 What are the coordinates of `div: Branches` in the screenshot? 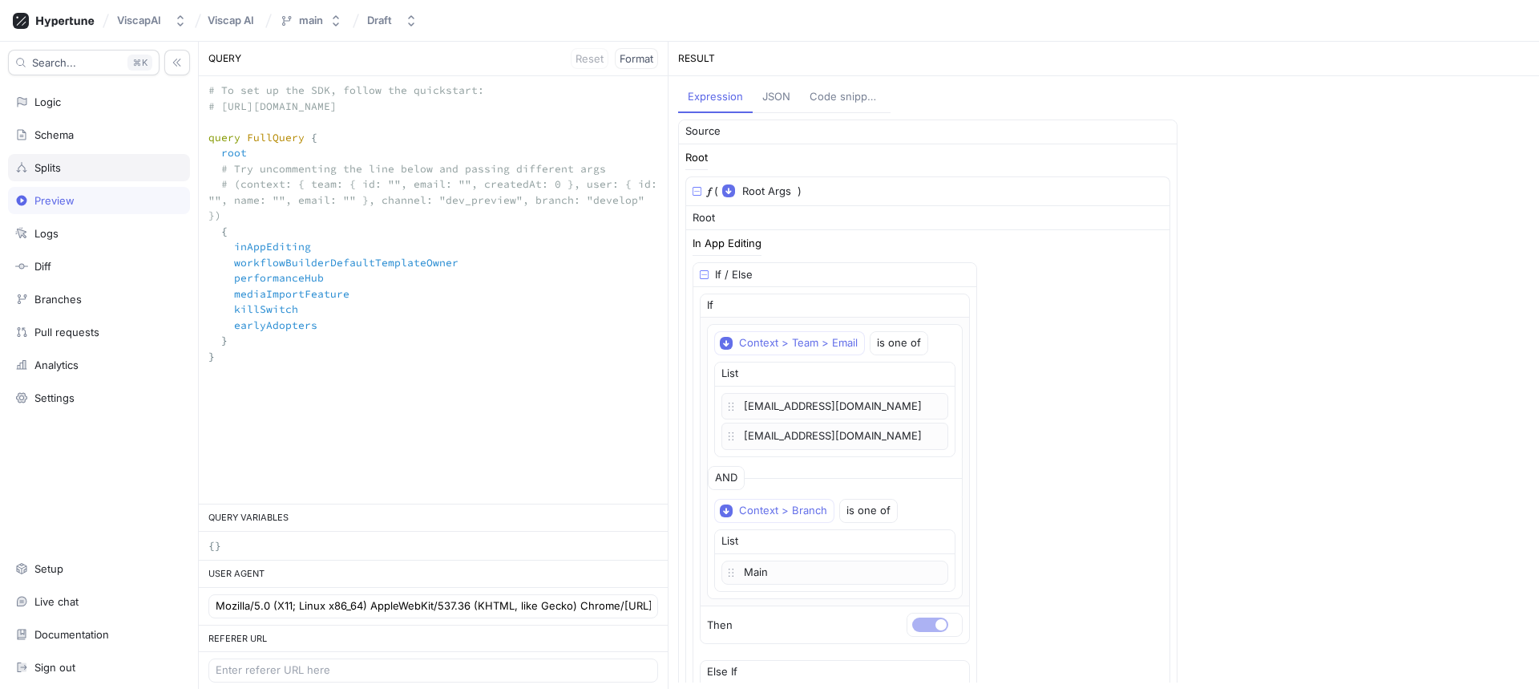 It's located at (58, 299).